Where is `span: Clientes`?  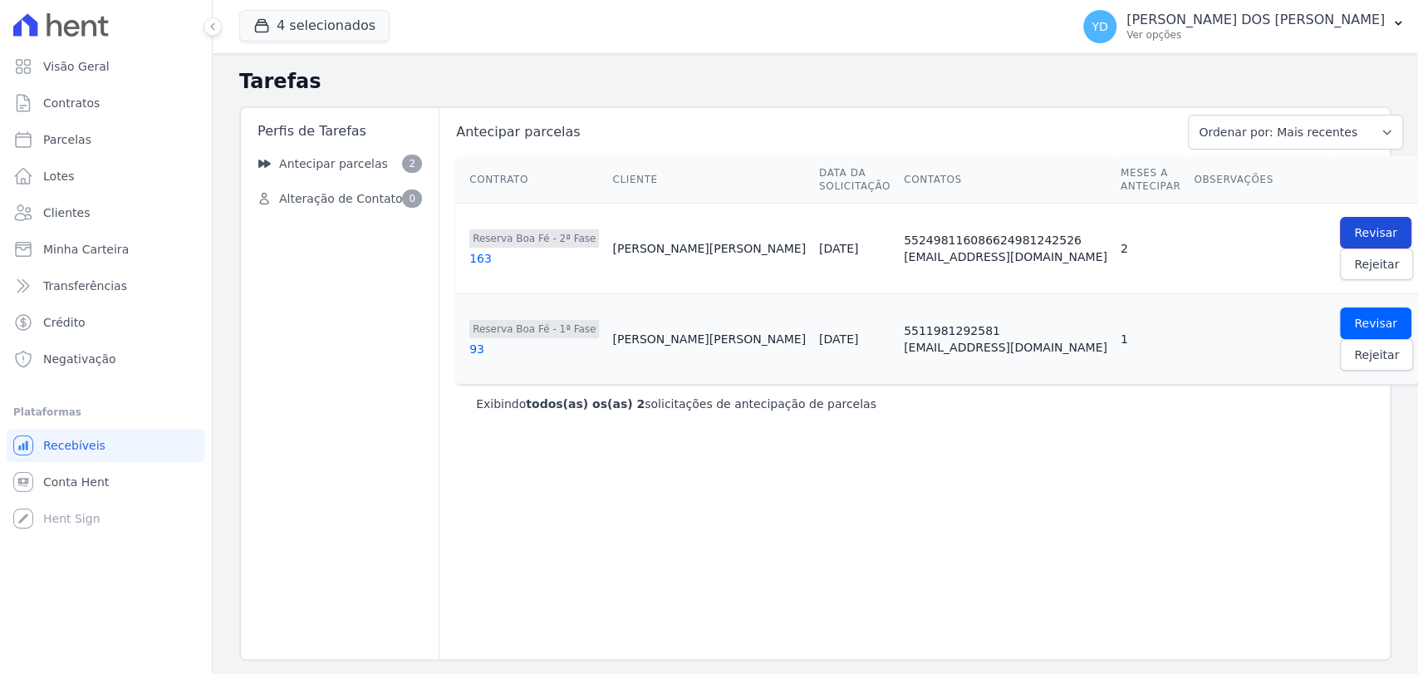 span: Clientes is located at coordinates (66, 213).